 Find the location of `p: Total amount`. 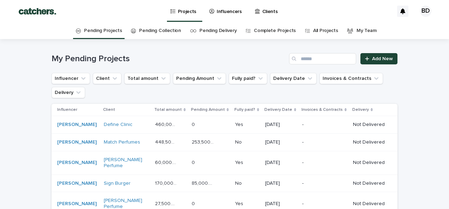

p: Total amount is located at coordinates (168, 110).